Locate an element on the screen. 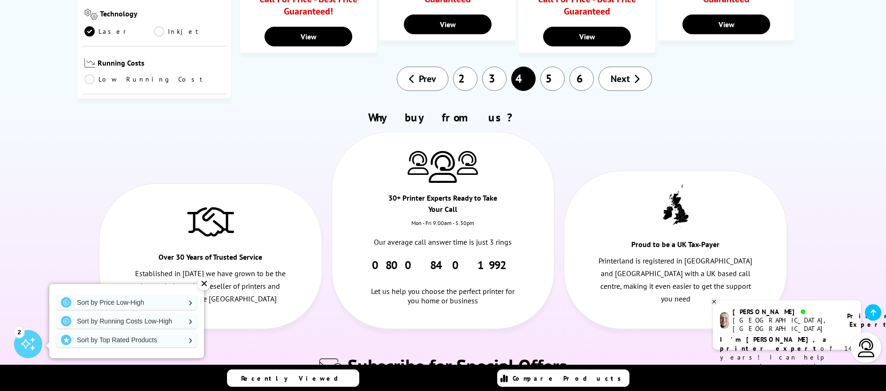 This screenshot has width=886, height=391. a: 2 is located at coordinates (465, 79).